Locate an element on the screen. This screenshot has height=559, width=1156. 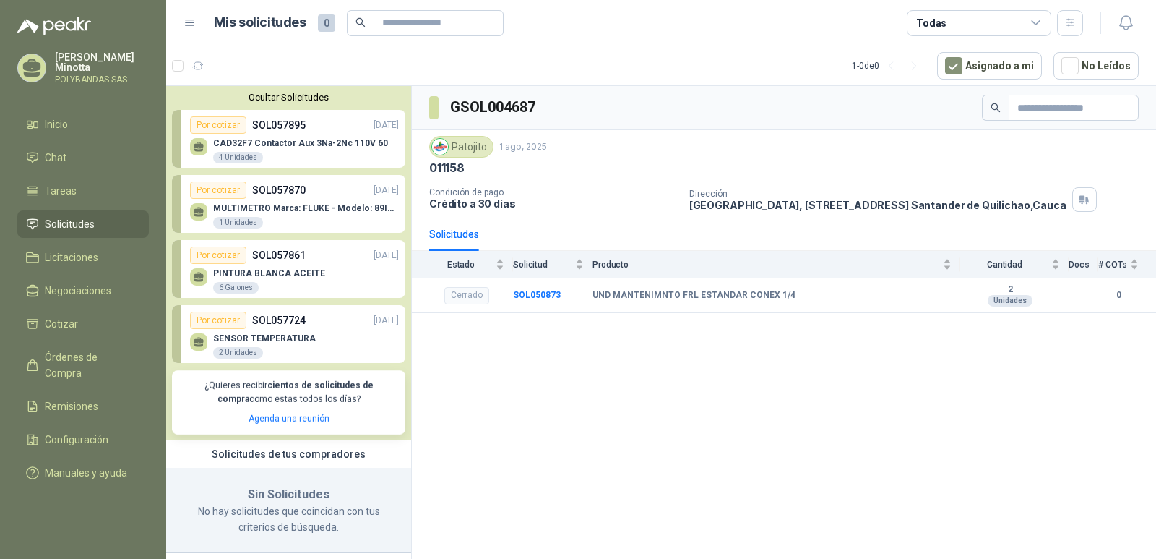
span: Remisiones is located at coordinates (72, 406).